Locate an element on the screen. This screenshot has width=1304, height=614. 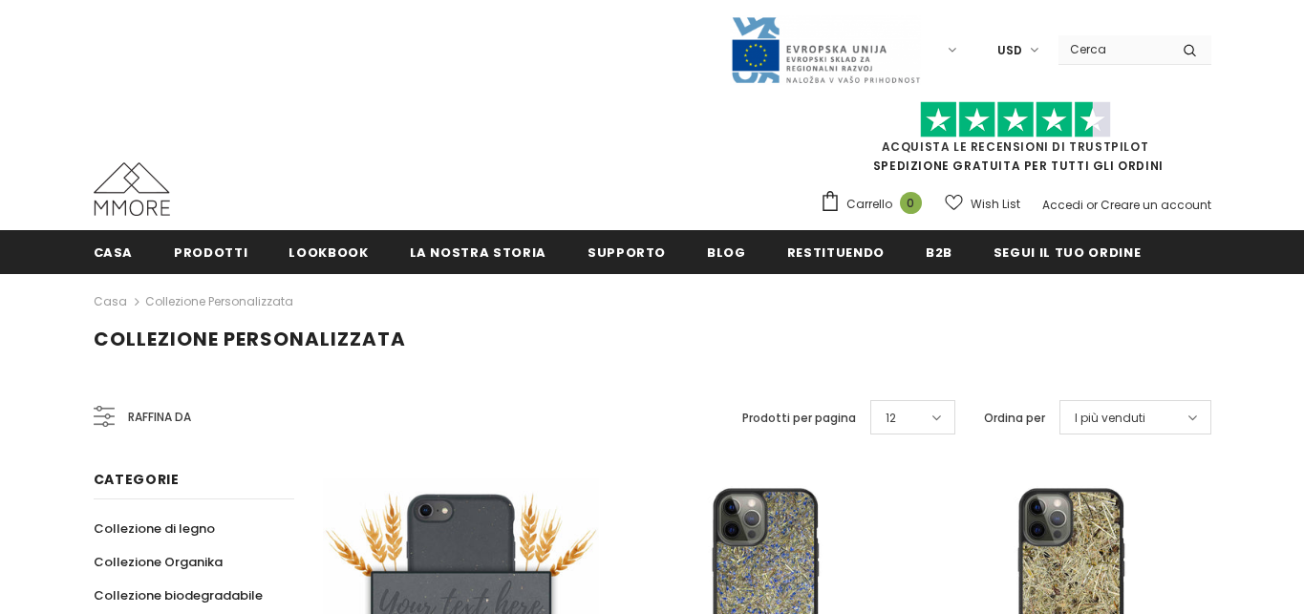
a: Collezione biodegradabile is located at coordinates (178, 595).